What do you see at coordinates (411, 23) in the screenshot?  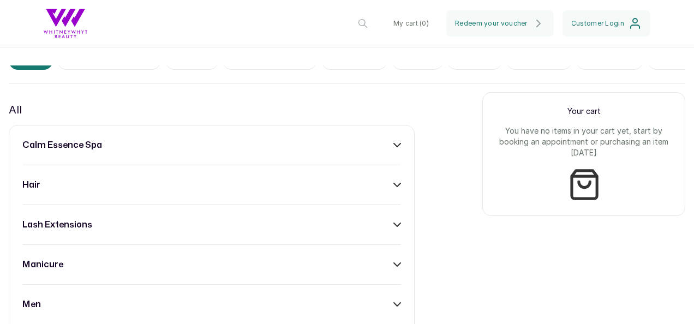 I see `button: My cart (0)` at bounding box center [411, 23].